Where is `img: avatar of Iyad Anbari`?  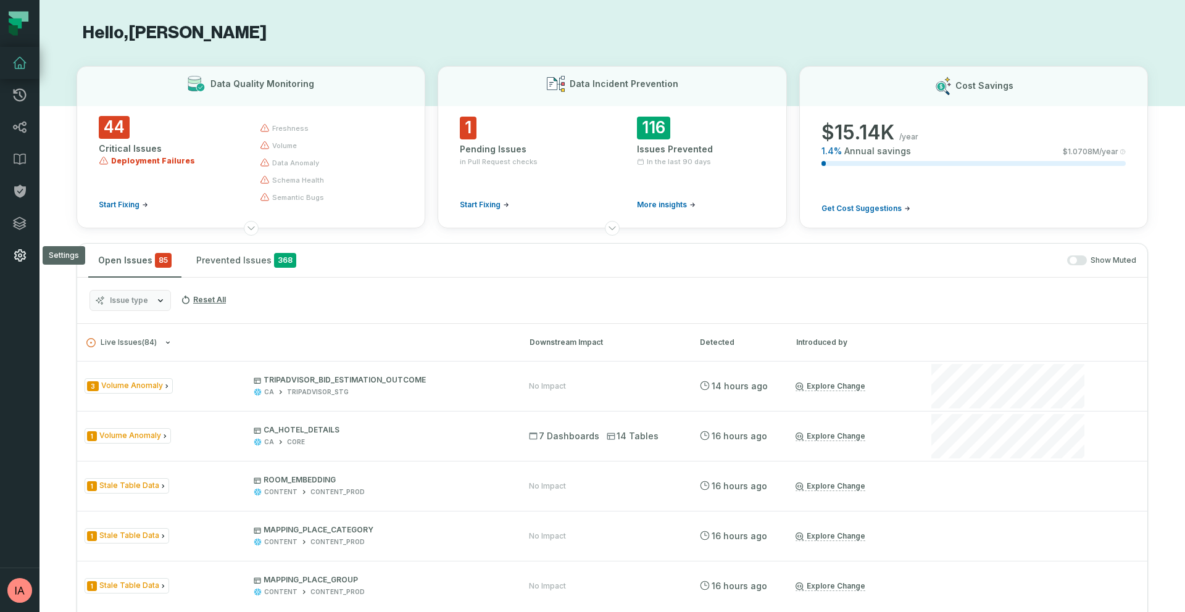 img: avatar of Iyad Anbari is located at coordinates (20, 591).